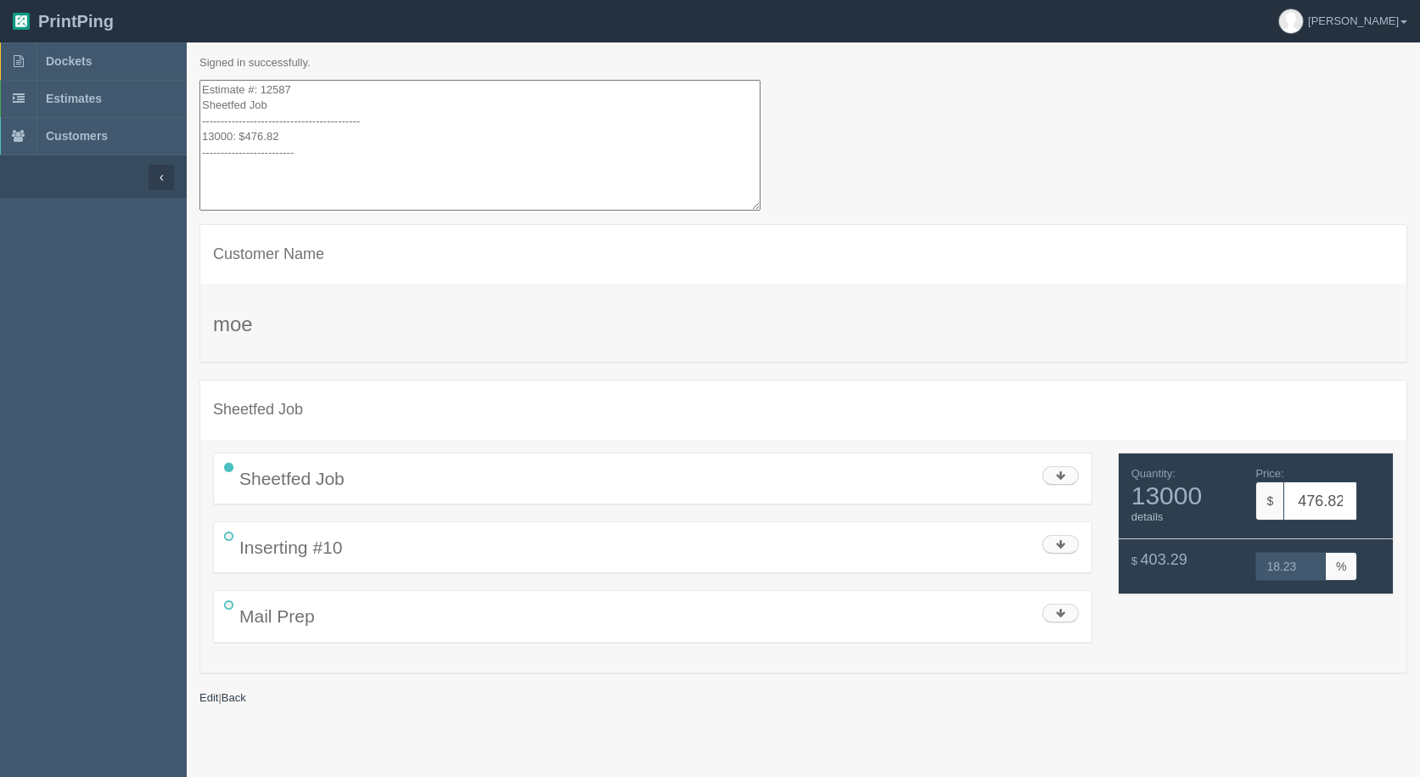 This screenshot has width=1420, height=777. Describe the element at coordinates (1164, 559) in the screenshot. I see `span: 403.29` at that location.